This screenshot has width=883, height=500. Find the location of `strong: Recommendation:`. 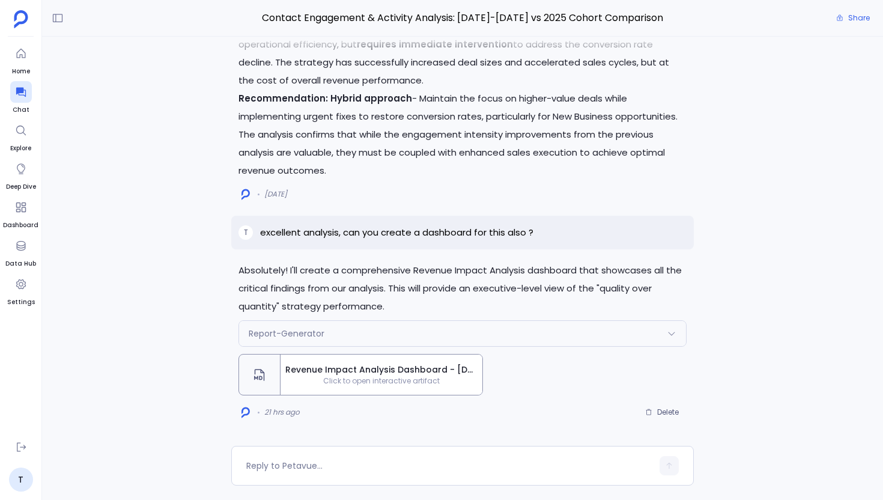

strong: Recommendation: is located at coordinates (283, 98).